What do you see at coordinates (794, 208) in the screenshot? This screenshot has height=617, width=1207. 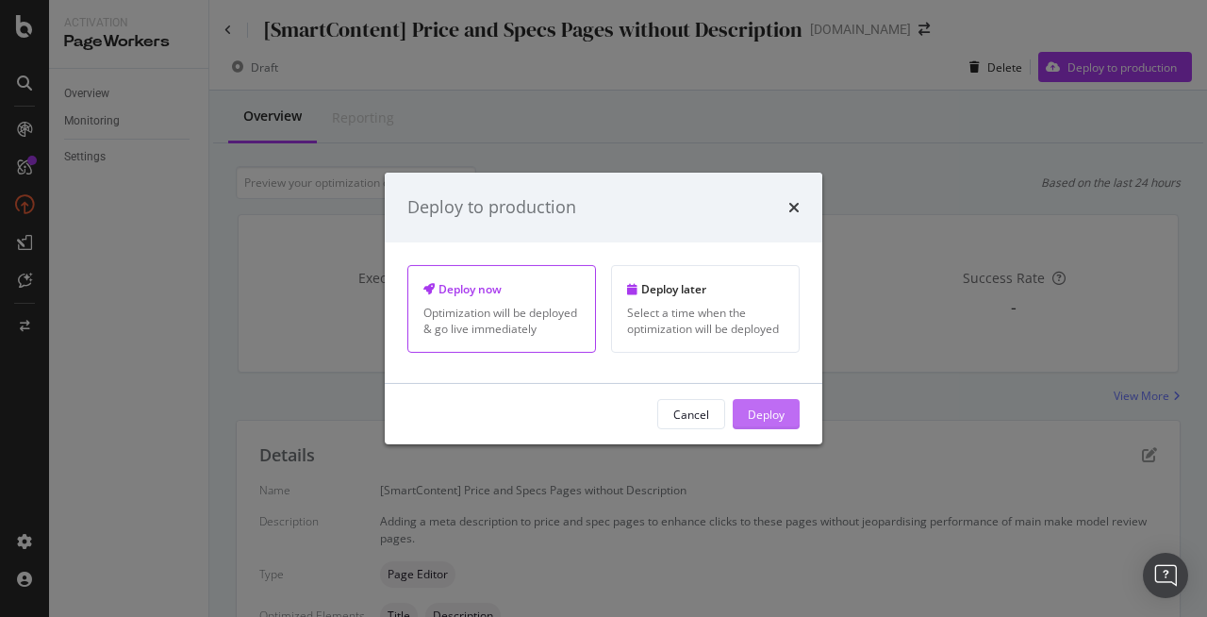 I see `div: times` at bounding box center [794, 208].